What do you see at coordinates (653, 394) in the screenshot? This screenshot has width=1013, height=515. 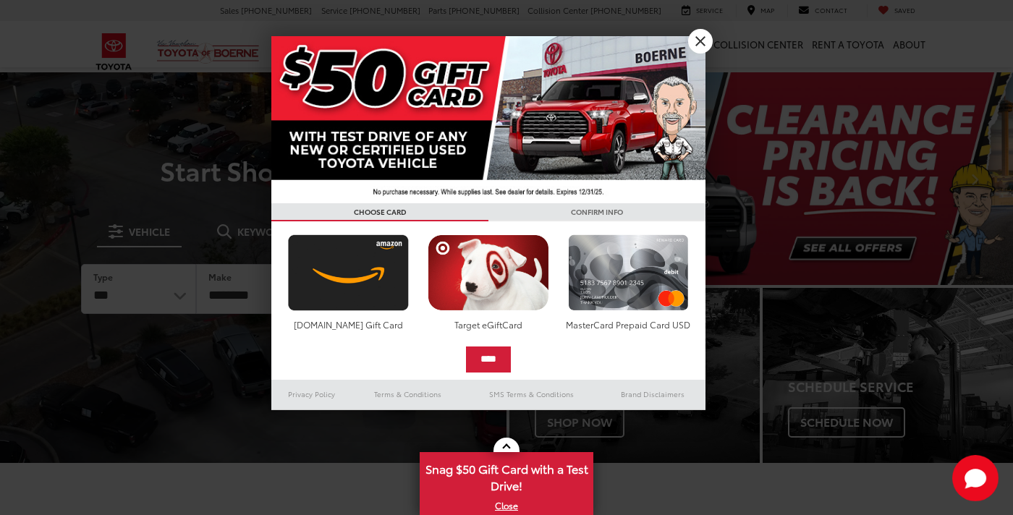 I see `a: Brand Disclaimers` at bounding box center [653, 394].